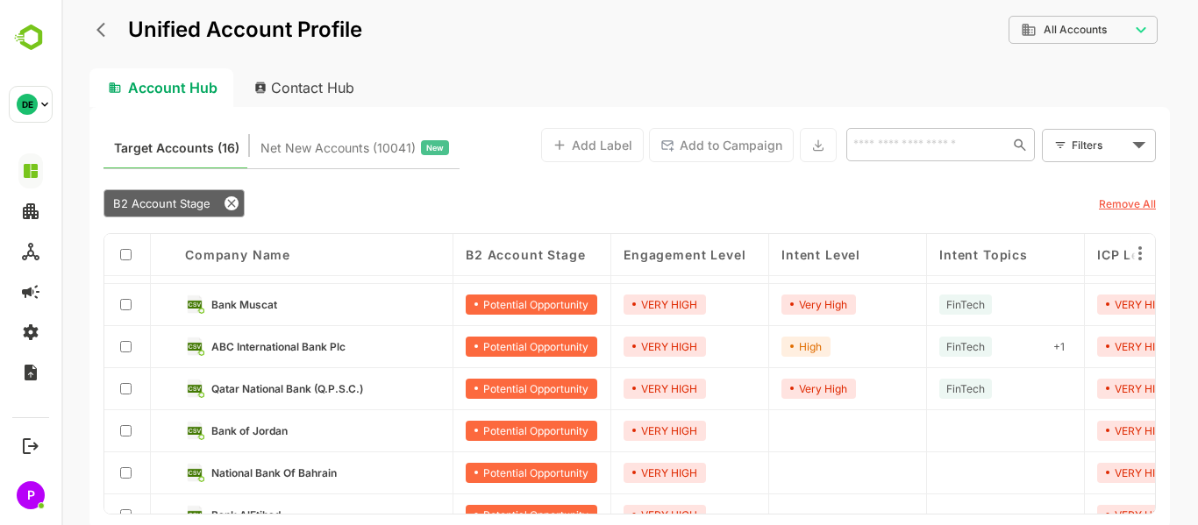 This screenshot has width=1198, height=525. What do you see at coordinates (217, 346) in the screenshot?
I see `span: ABC International Bank Plc` at bounding box center [217, 346].